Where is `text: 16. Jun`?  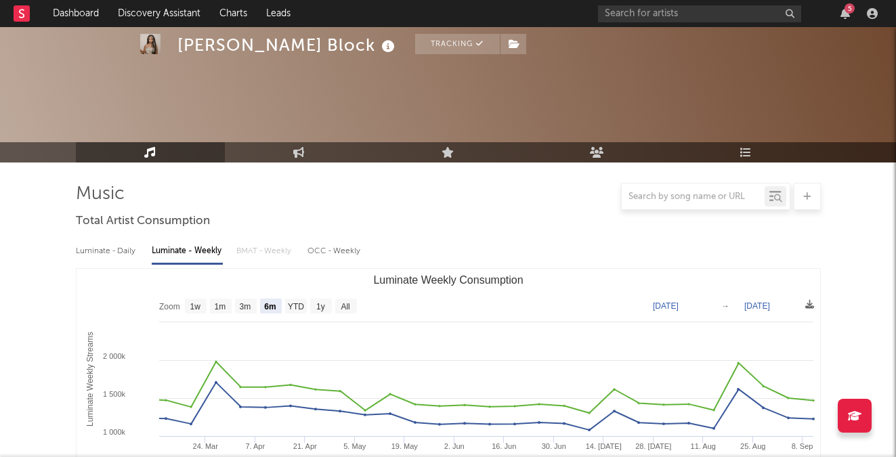
text: 16. Jun is located at coordinates (504, 446).